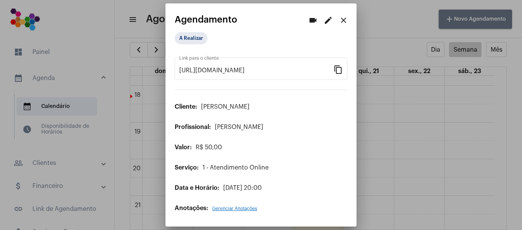  I want to click on span: Anotações:, so click(191, 208).